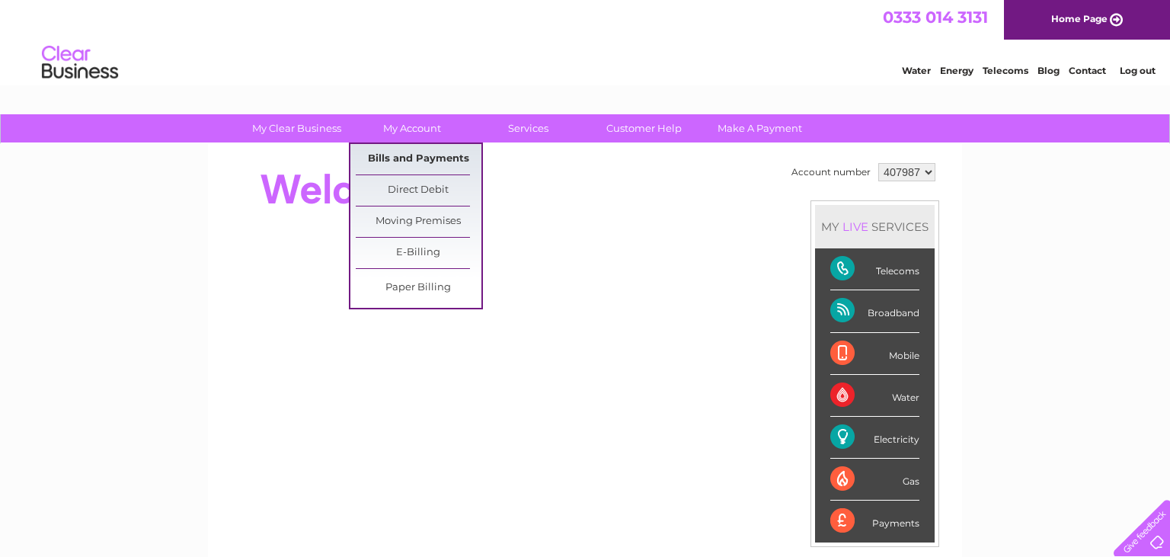 This screenshot has height=557, width=1170. I want to click on a: Bills and Payments, so click(418, 159).